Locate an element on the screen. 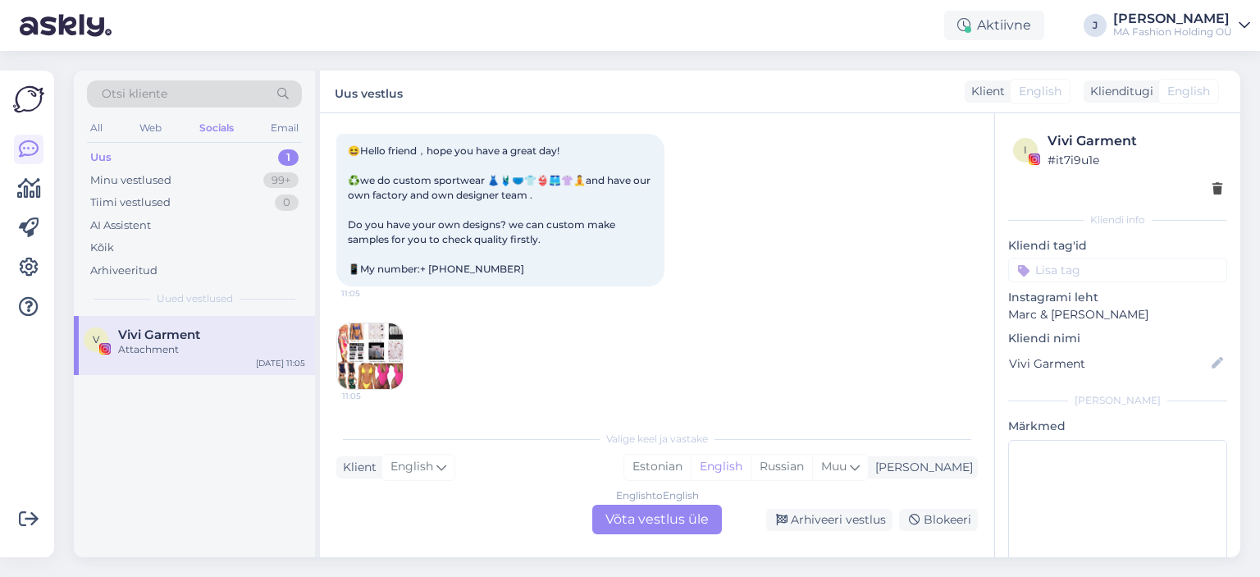 The width and height of the screenshot is (1260, 577). div: English is located at coordinates (720, 467).